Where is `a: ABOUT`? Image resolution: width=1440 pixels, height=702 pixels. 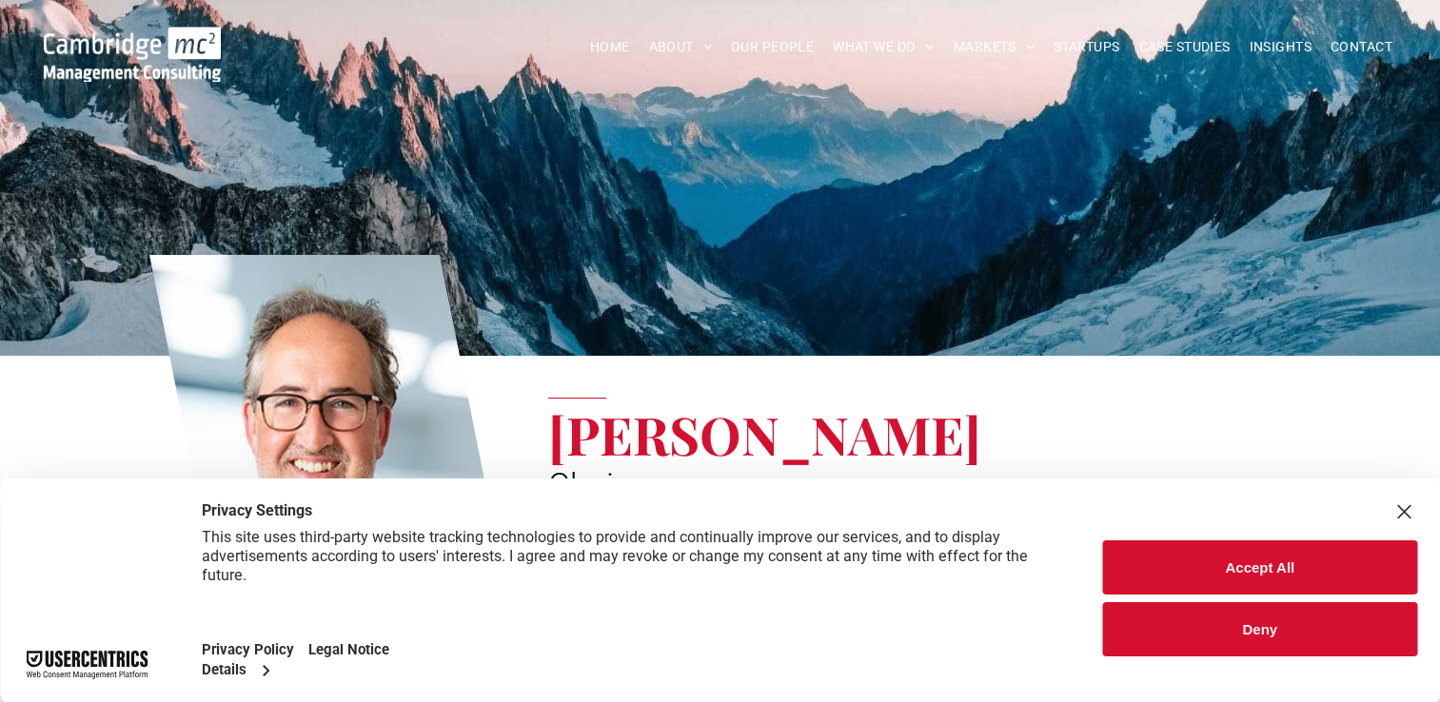
a: ABOUT is located at coordinates (680, 47).